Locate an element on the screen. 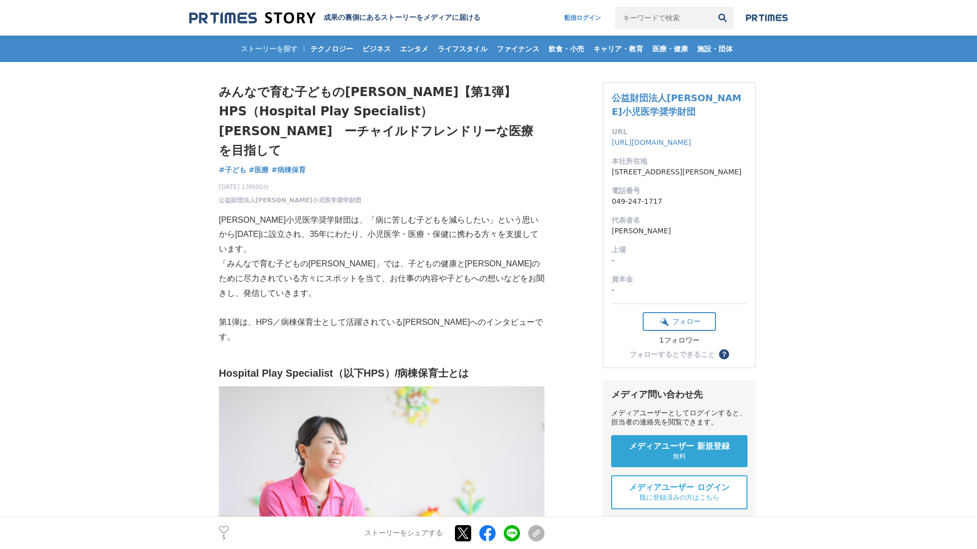 The height and width of the screenshot is (549, 977). dt: 本社所在地 is located at coordinates (679, 161).